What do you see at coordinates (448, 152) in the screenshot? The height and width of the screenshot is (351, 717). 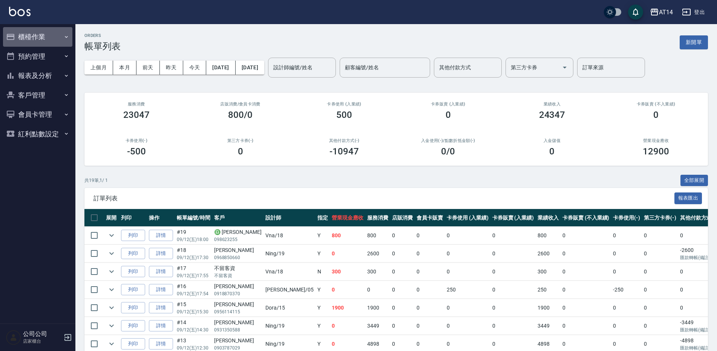 I see `h3: 0 /0` at bounding box center [448, 152].